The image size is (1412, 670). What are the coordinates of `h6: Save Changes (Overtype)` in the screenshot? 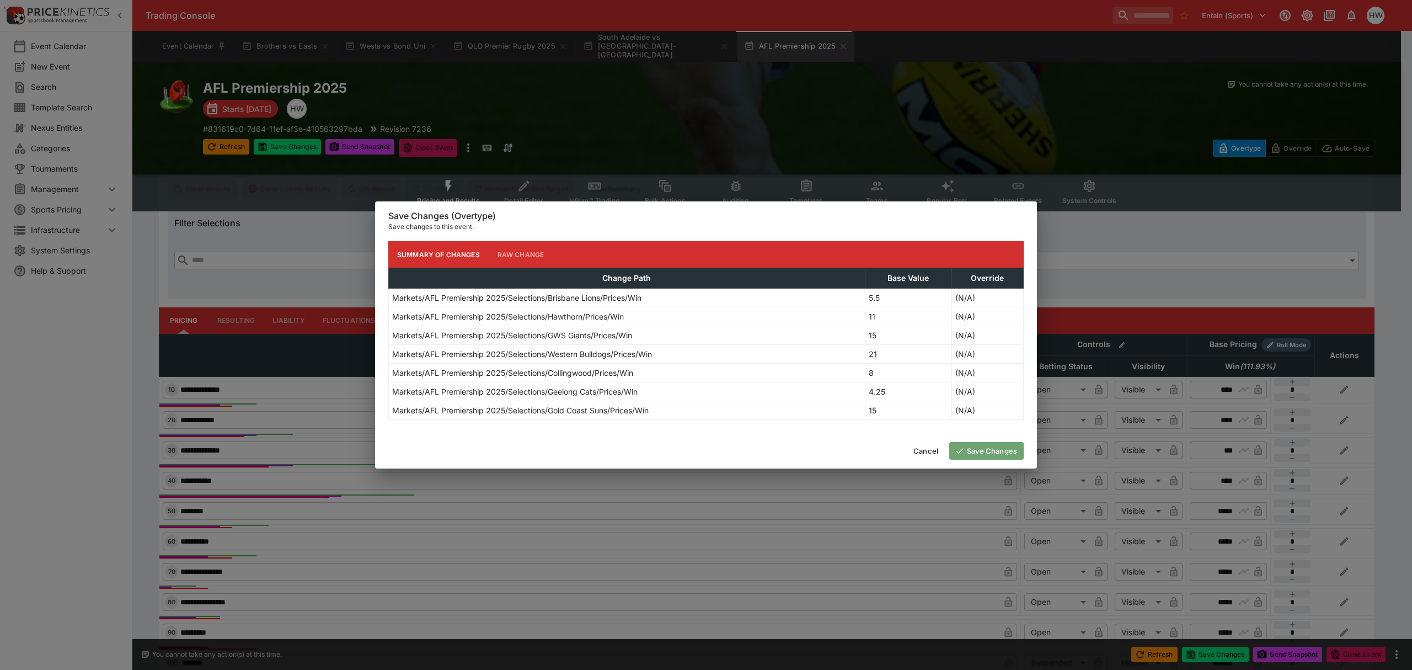 It's located at (706, 216).